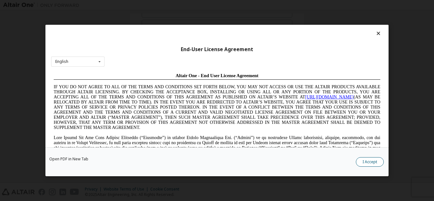 This screenshot has height=201, width=434. What do you see at coordinates (69, 159) in the screenshot?
I see `a: Open PDF in New Tab` at bounding box center [69, 159].